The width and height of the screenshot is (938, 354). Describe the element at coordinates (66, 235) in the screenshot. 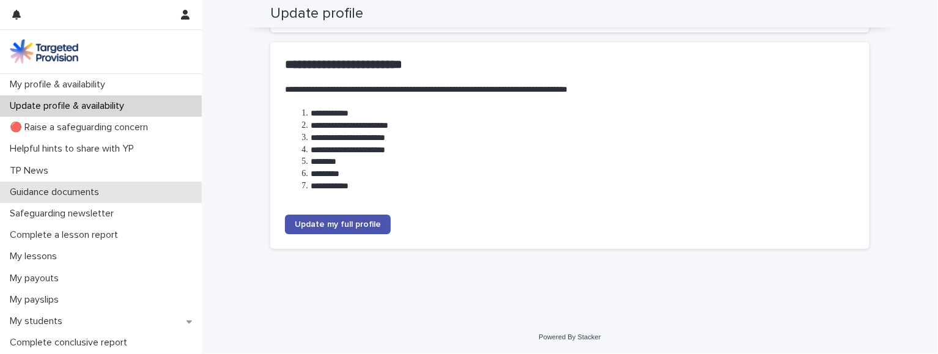

I see `p: Complete a lesson report` at that location.